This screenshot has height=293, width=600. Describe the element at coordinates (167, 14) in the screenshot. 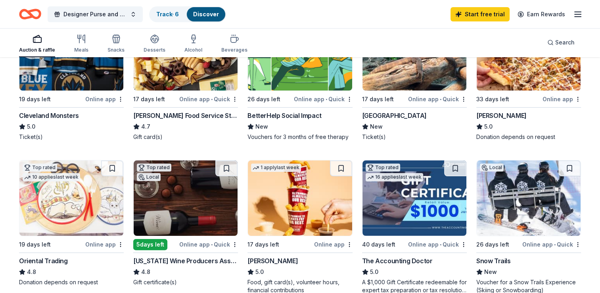

I see `a: Track· 6` at that location.